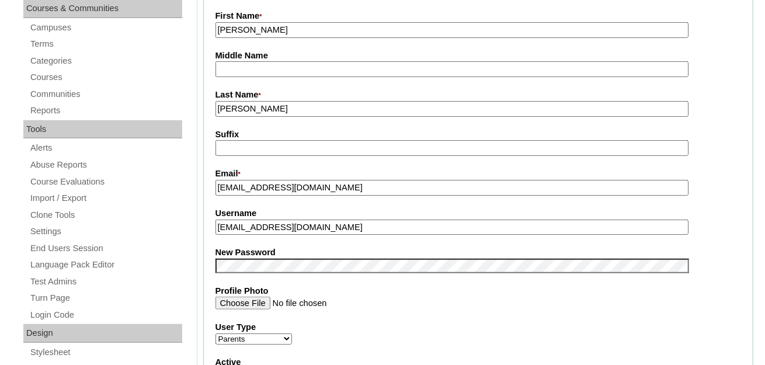 This screenshot has width=765, height=365. What do you see at coordinates (478, 55) in the screenshot?
I see `label: Middle Name` at bounding box center [478, 55].